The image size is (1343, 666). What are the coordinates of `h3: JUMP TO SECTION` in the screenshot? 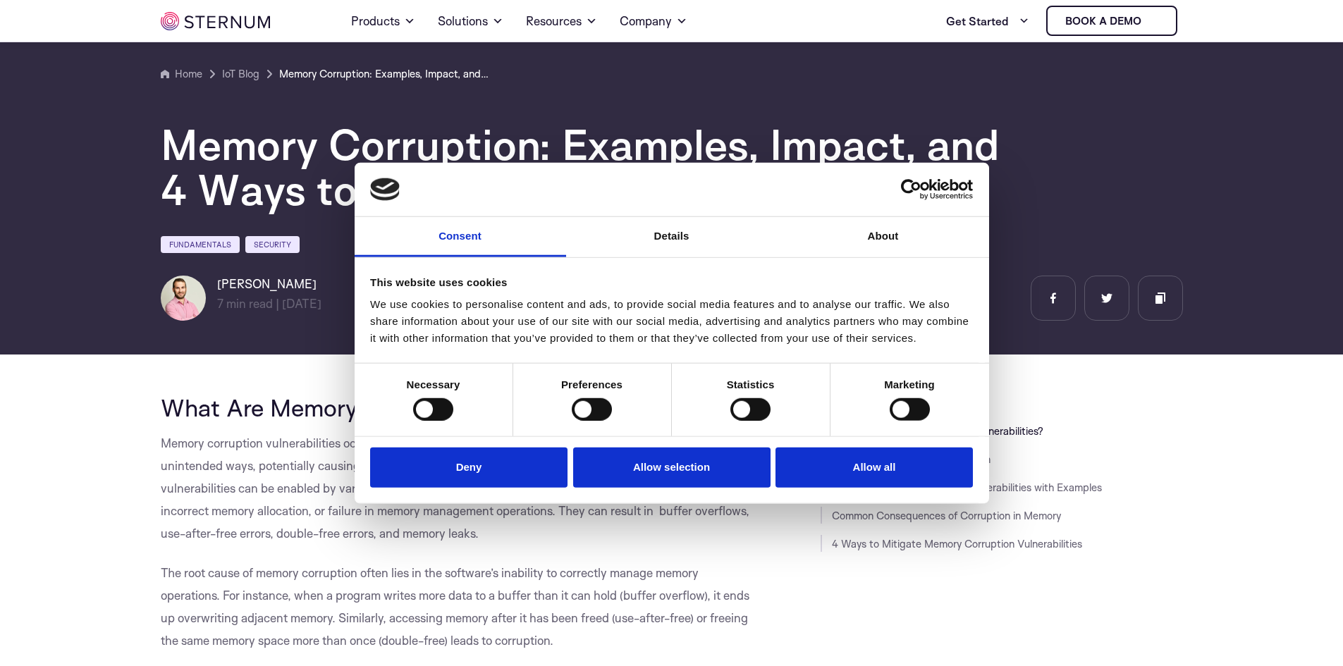 It's located at (1002, 400).